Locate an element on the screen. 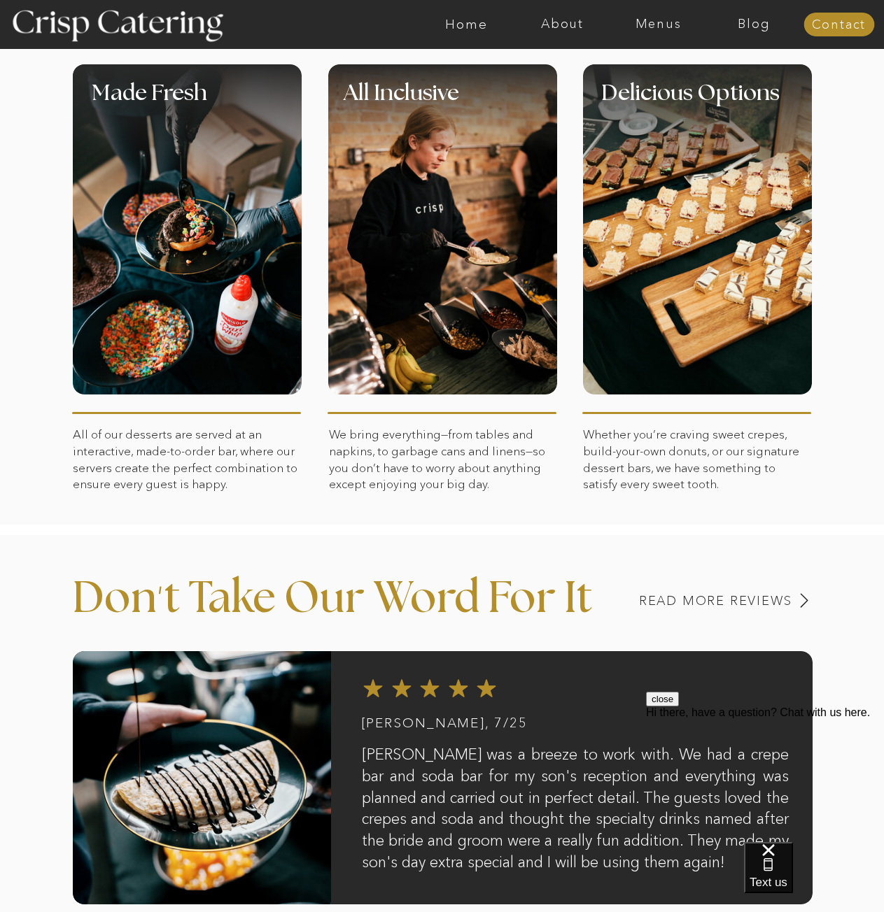  p: All of our desserts are served at an interactive, made-to-order bar, where our servers create the... is located at coordinates (189, 494).